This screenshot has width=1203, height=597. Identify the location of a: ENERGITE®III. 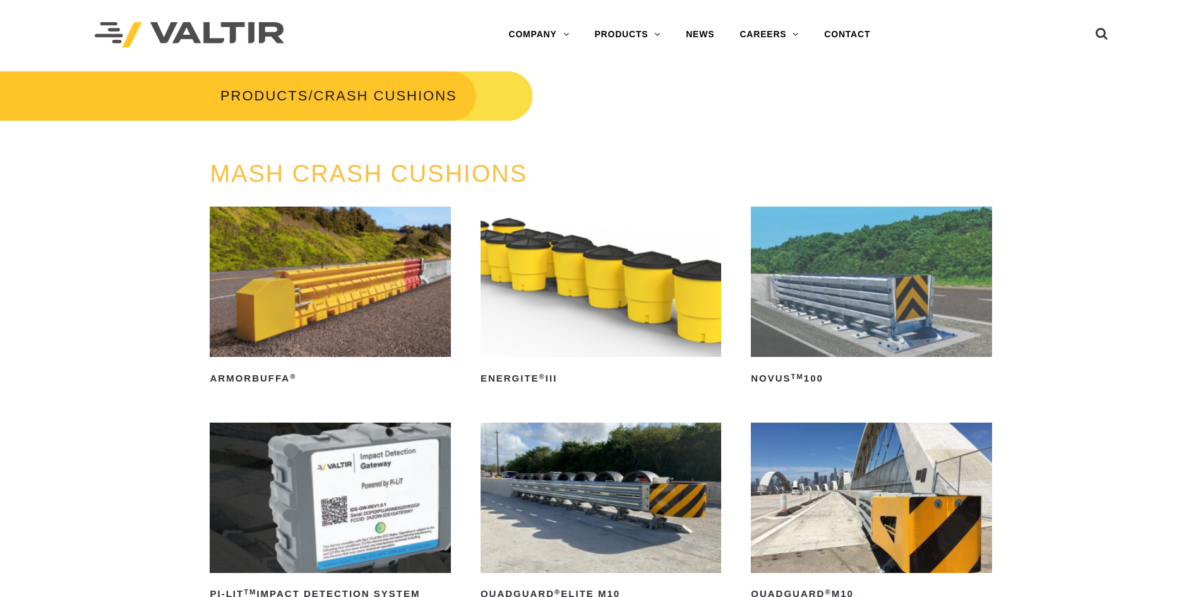
(601, 297).